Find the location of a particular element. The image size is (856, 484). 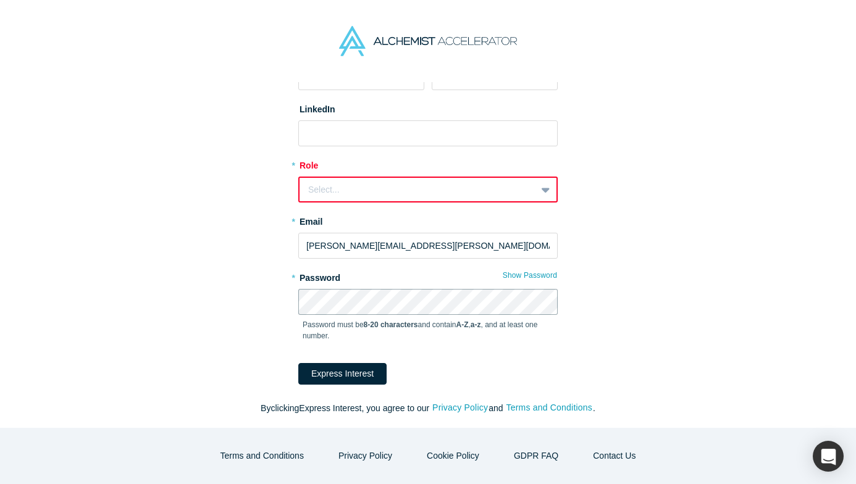

strong: A-Z is located at coordinates (463, 325).